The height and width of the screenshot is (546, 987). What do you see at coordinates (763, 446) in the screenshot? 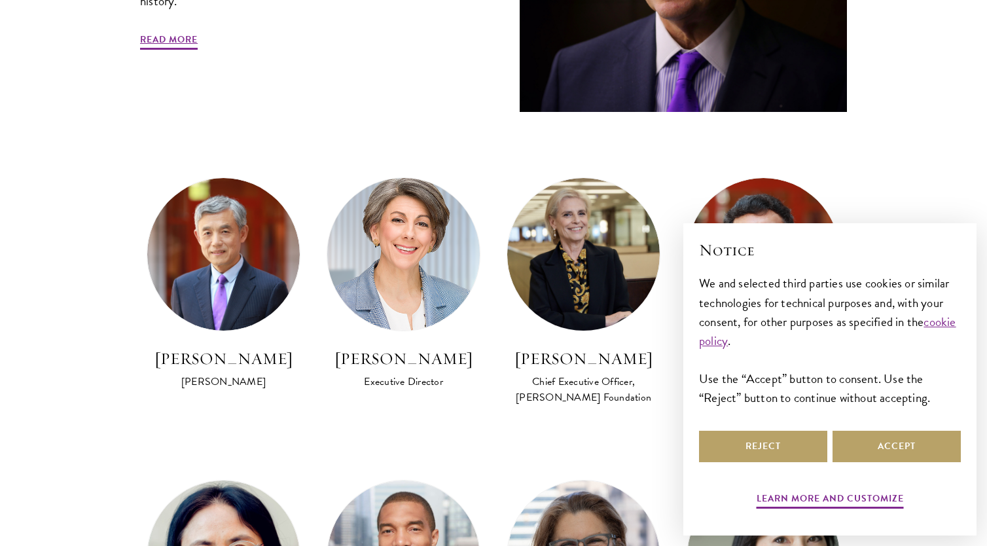
I see `button: Reject` at bounding box center [763, 446].